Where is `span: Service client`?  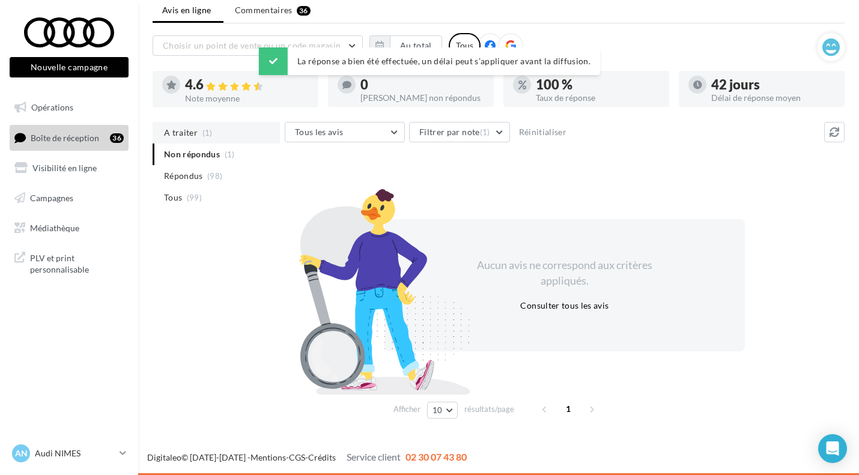
span: Service client is located at coordinates (374, 456).